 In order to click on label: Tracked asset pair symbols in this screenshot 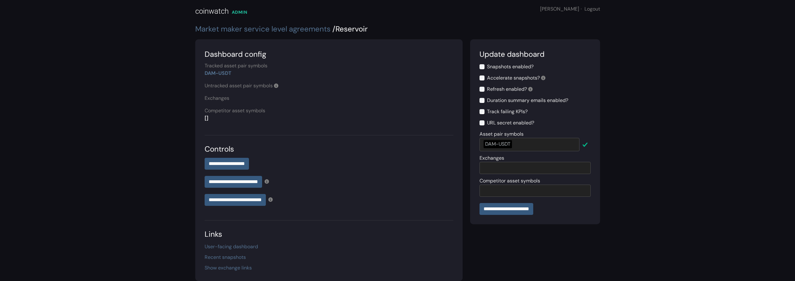, I will do `click(236, 66)`.